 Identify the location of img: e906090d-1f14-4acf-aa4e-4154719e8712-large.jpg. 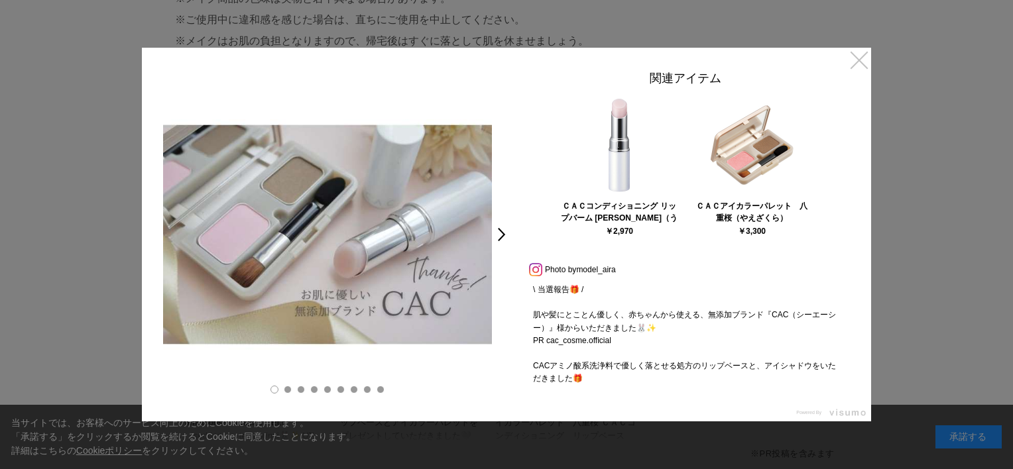
(327, 235).